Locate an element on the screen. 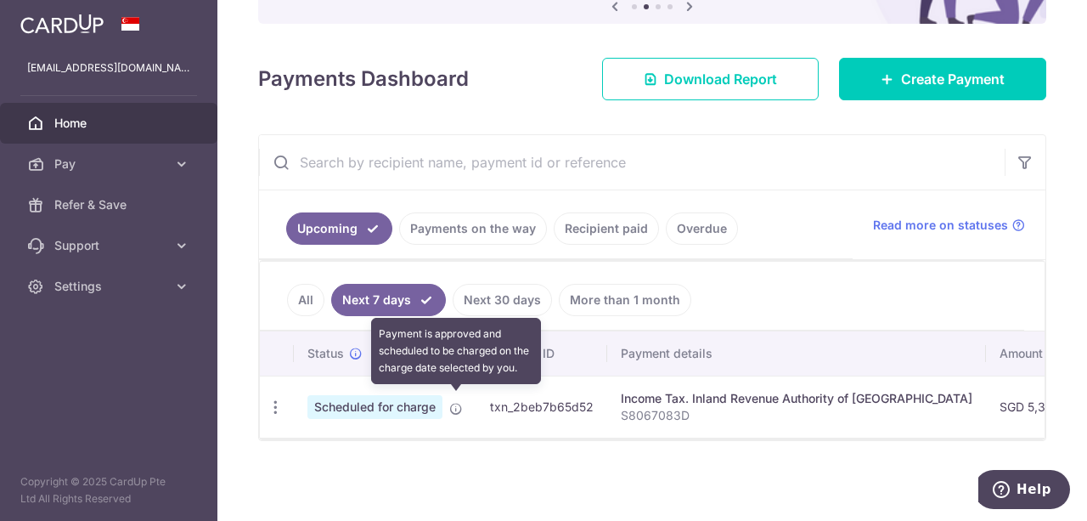  span: Download Report is located at coordinates (720, 79).